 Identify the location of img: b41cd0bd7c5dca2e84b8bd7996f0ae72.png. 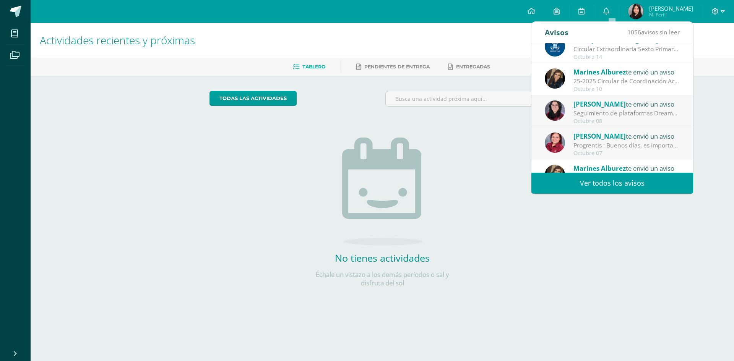
(555, 46).